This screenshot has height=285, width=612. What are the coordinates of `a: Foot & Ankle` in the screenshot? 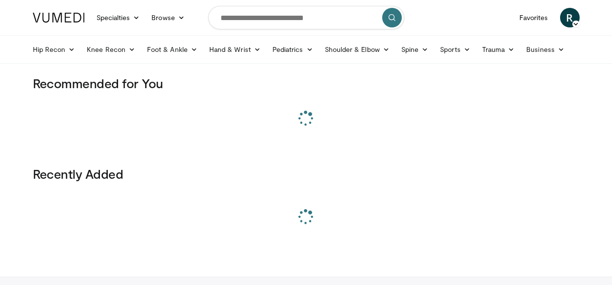 It's located at (172, 49).